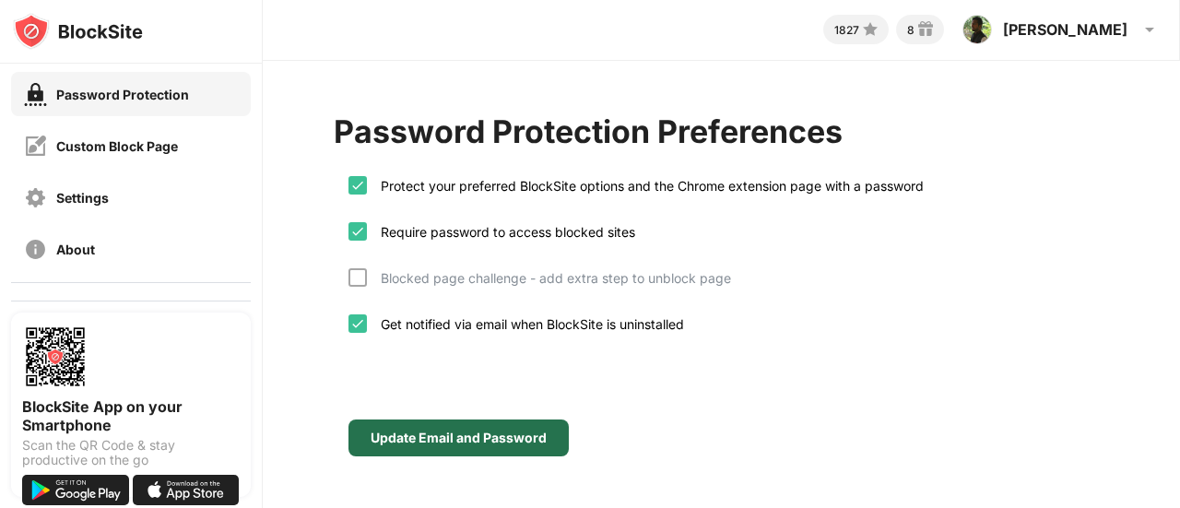  I want to click on img: password-protection-on.svg, so click(35, 94).